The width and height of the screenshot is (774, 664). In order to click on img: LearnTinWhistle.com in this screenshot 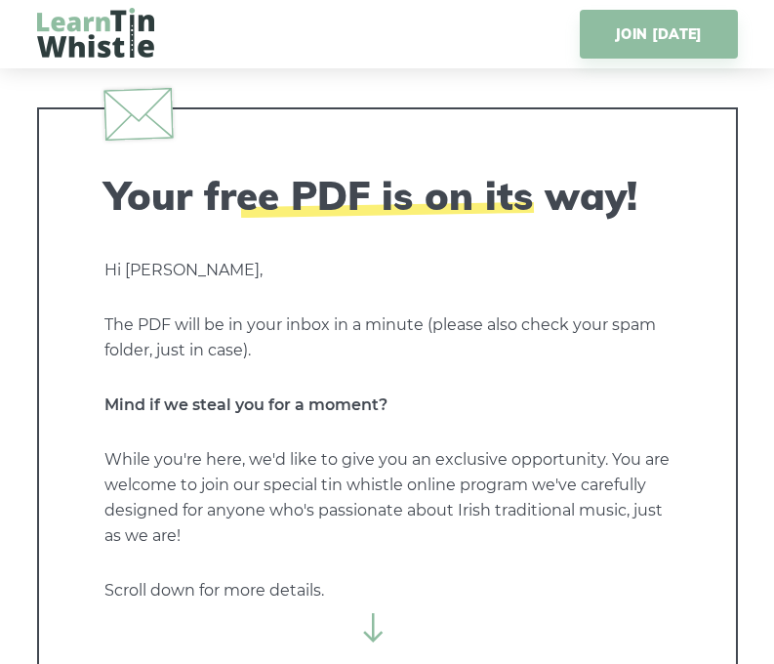, I will do `click(96, 32)`.